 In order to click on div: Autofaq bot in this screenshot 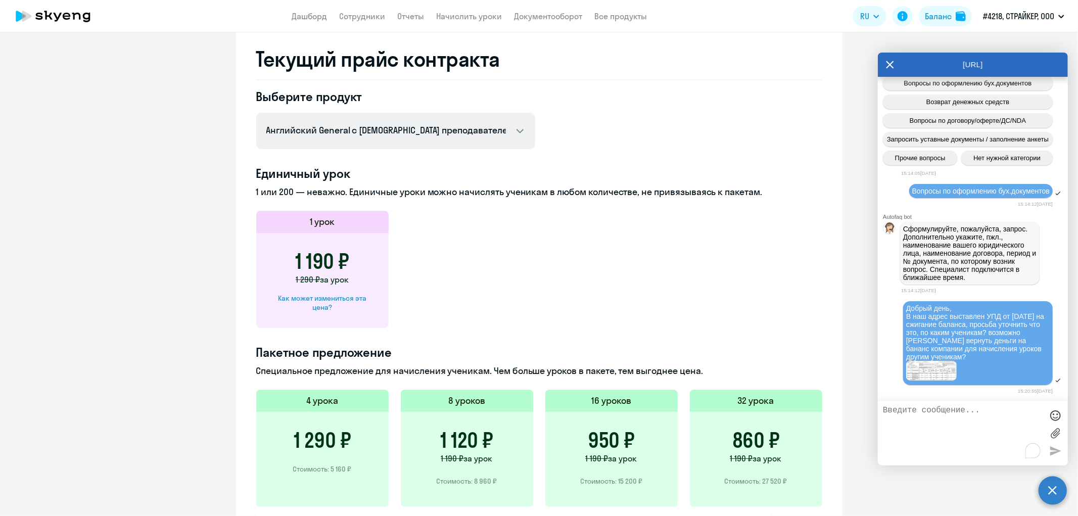, I will do `click(975, 217)`.